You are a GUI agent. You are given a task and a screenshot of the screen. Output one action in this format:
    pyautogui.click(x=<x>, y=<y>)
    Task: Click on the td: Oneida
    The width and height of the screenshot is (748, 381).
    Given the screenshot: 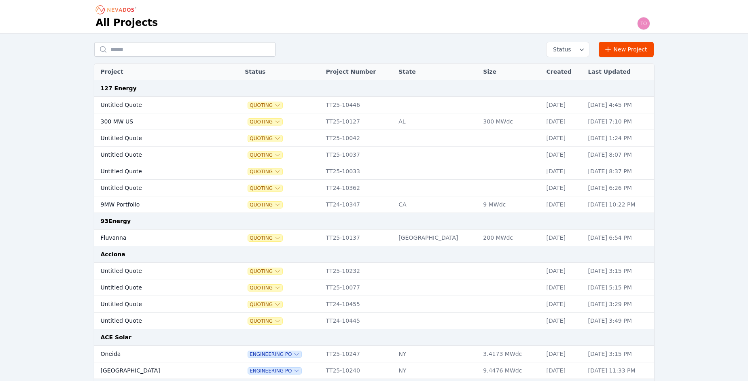 What is the action you would take?
    pyautogui.click(x=157, y=354)
    